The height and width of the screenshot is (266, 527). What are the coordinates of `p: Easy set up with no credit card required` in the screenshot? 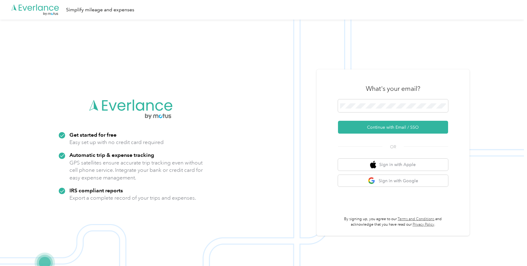 It's located at (117, 142).